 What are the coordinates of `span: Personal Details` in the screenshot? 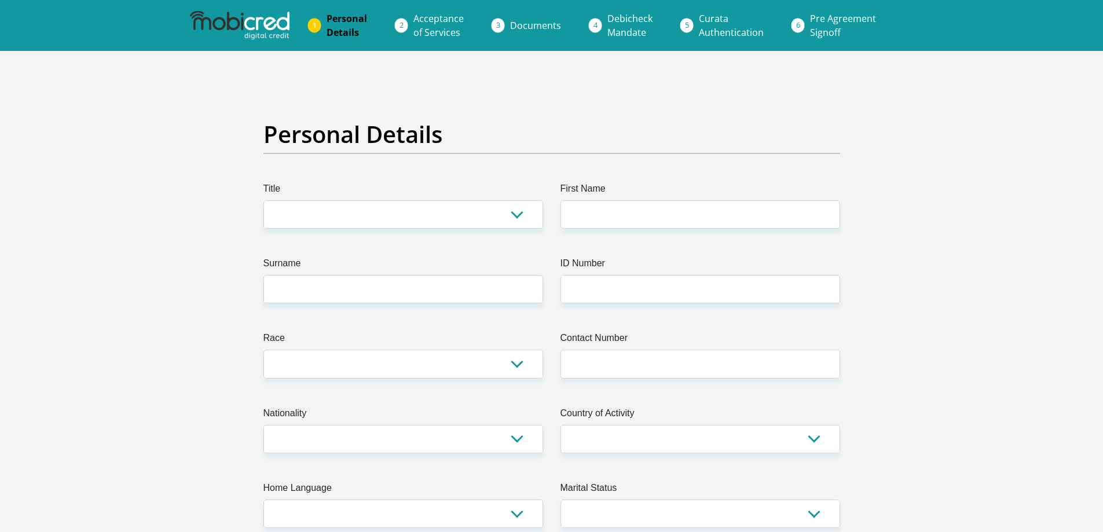 It's located at (347, 25).